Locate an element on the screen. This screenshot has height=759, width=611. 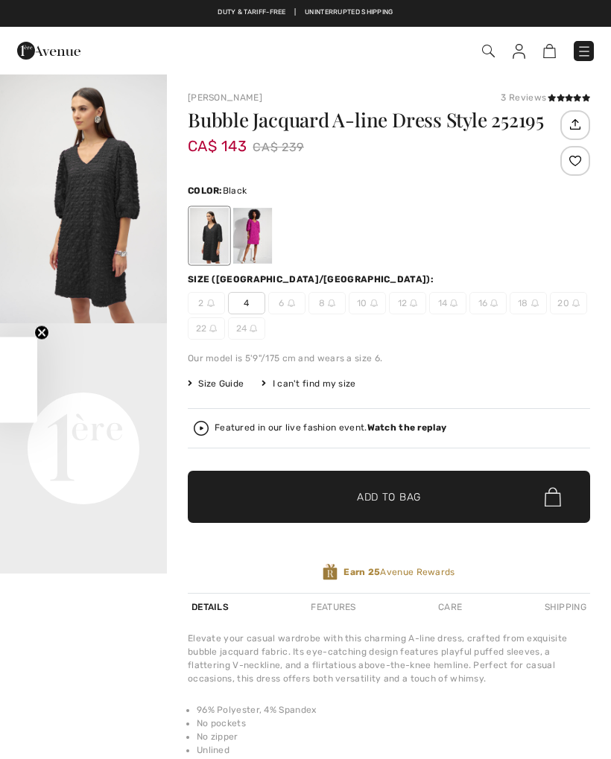
img: My Info is located at coordinates (519, 51).